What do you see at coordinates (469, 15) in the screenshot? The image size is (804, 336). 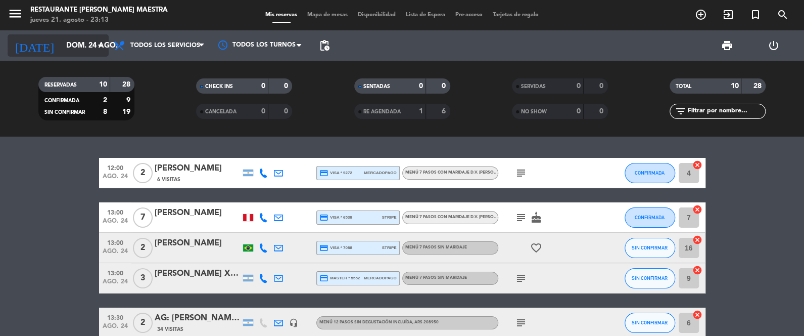 I see `span: Pre-acceso` at bounding box center [469, 15].